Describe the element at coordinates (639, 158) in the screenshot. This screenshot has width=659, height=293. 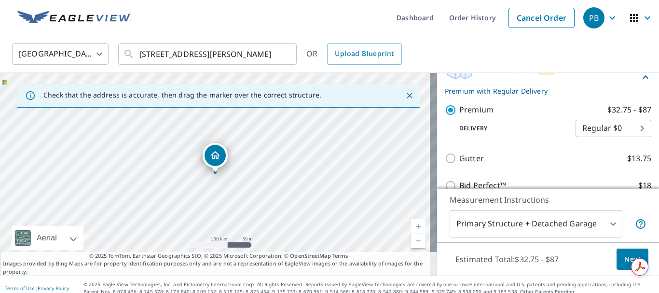
I see `p: $13.75` at that location.